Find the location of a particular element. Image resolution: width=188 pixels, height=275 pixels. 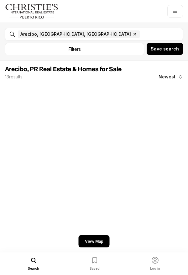

button: Save search is located at coordinates (165, 49).